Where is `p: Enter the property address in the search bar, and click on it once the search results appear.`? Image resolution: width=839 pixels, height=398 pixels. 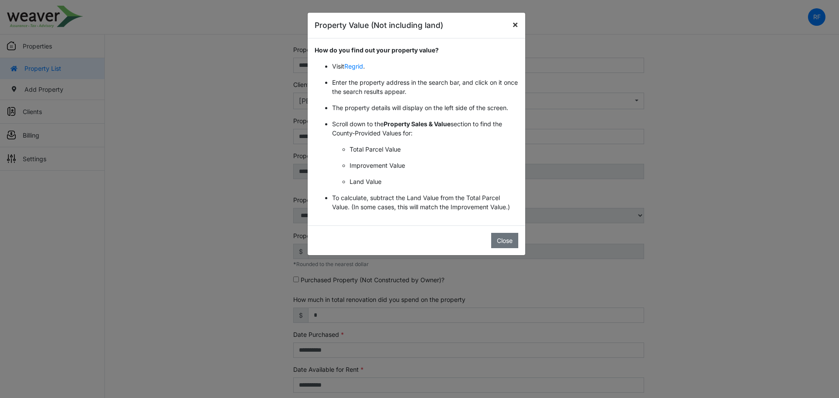
p: Enter the property address in the search bar, and click on it once the search results appear. is located at coordinates (425, 87).